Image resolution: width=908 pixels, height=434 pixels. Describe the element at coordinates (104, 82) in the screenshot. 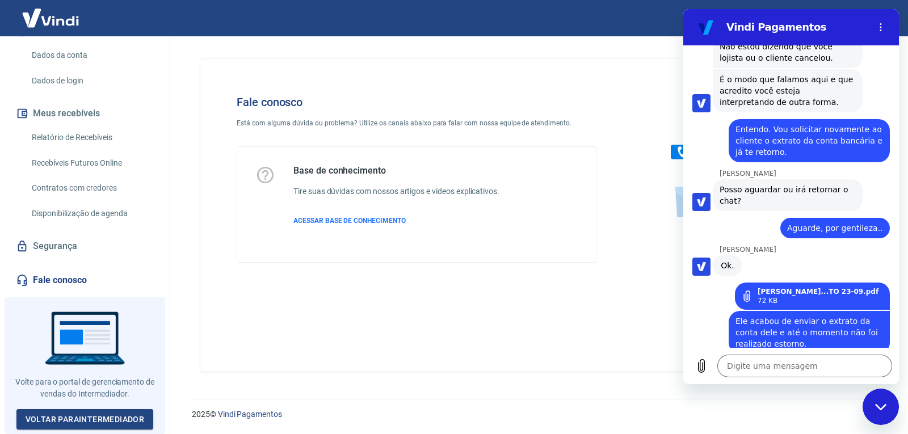

I see `span: É o modo que falamos aqui e que acredito você esteja interpretando de outra forma.` at that location.